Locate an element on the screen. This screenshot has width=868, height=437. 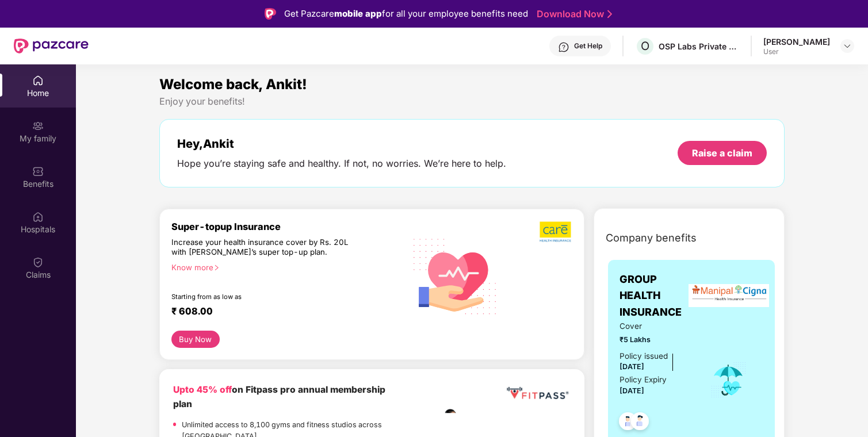
a: Download Now is located at coordinates (572, 14).